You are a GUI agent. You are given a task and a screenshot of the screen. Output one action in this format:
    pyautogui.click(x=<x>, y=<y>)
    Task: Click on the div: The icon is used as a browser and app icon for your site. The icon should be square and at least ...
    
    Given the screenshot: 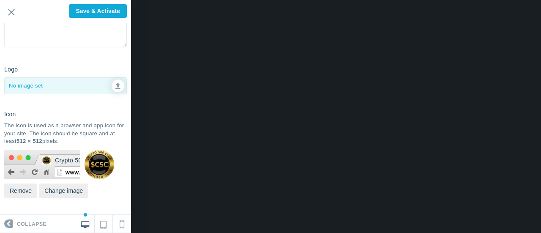 What is the action you would take?
    pyautogui.click(x=65, y=133)
    